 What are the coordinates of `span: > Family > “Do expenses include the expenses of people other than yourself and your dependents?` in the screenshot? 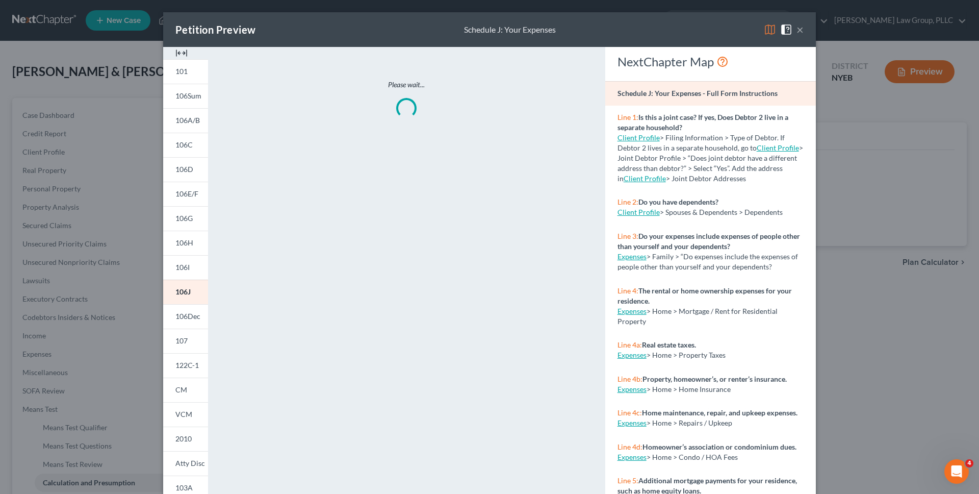 It's located at (708, 261).